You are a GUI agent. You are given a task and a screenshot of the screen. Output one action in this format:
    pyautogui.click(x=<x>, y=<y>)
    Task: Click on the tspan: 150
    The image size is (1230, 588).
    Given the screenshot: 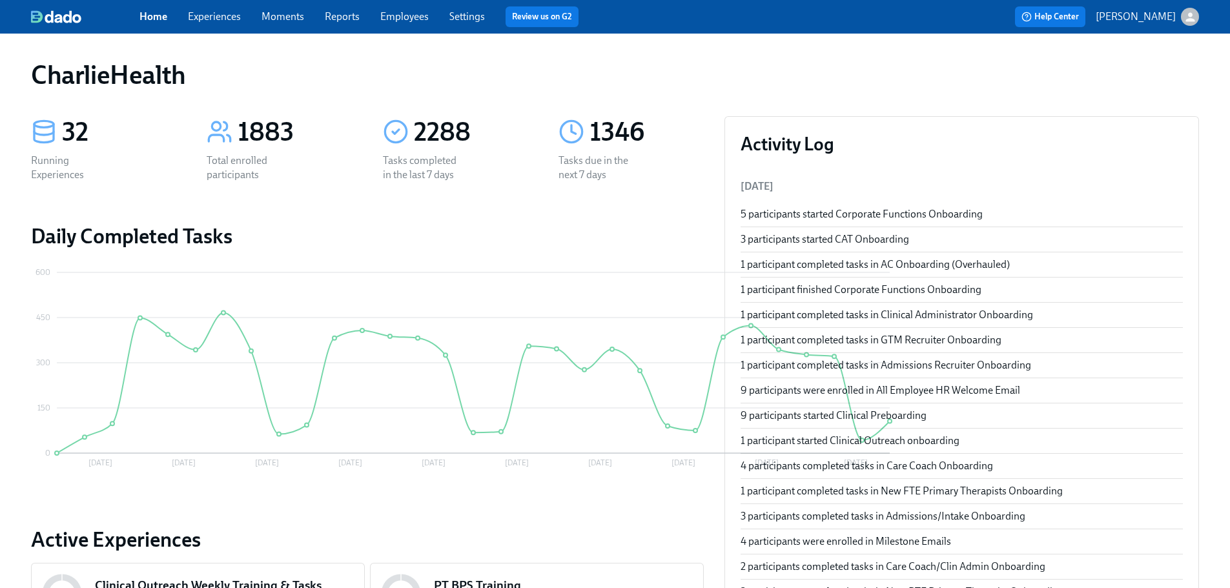 What is the action you would take?
    pyautogui.click(x=44, y=408)
    